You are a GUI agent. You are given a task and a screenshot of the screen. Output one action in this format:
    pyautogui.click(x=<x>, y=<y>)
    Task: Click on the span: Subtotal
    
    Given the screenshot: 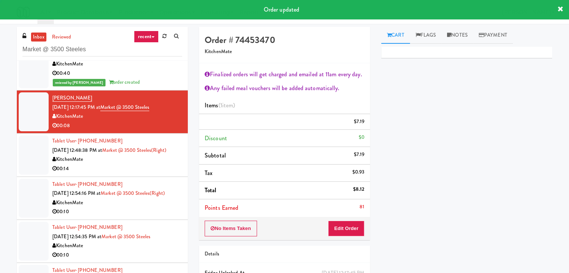 What is the action you would take?
    pyautogui.click(x=215, y=155)
    